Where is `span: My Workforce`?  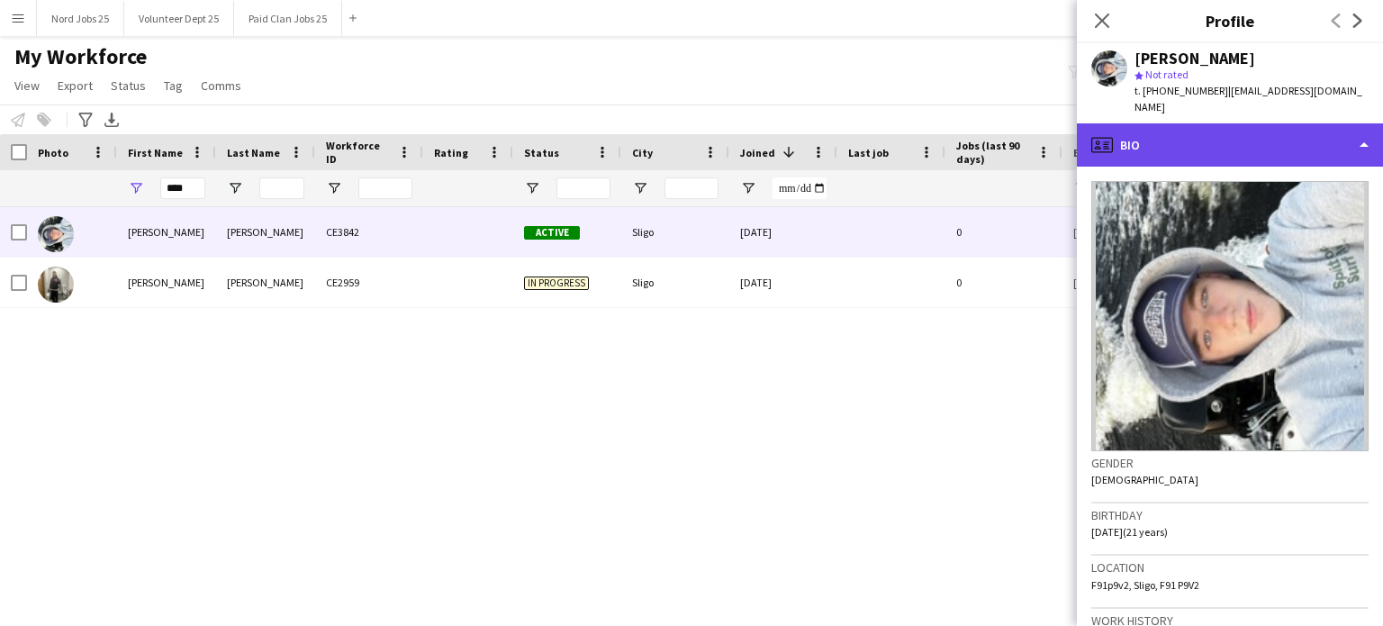 span: My Workforce is located at coordinates (80, 57).